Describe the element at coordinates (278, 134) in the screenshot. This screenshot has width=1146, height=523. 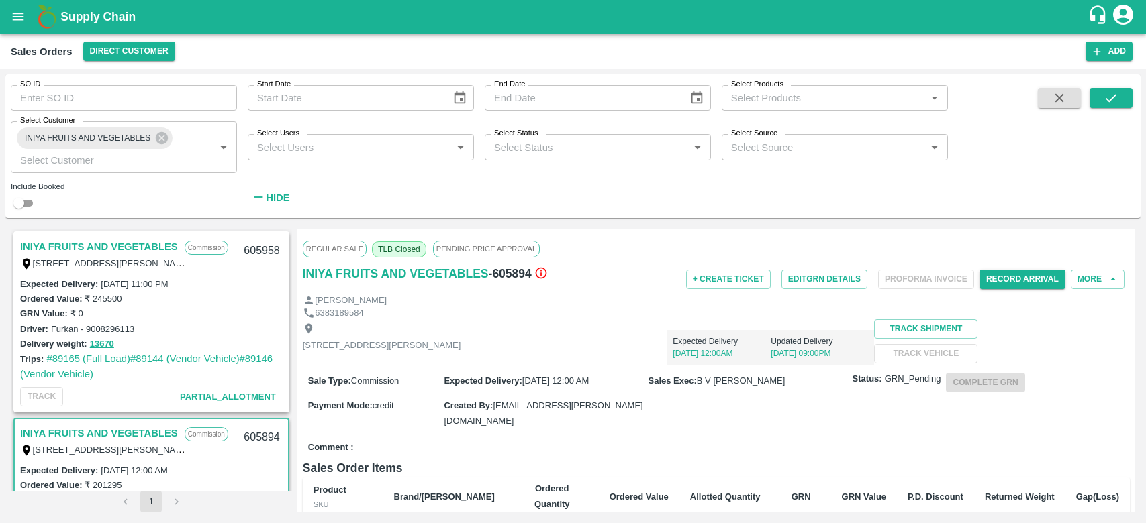
I see `label: Select Users` at that location.